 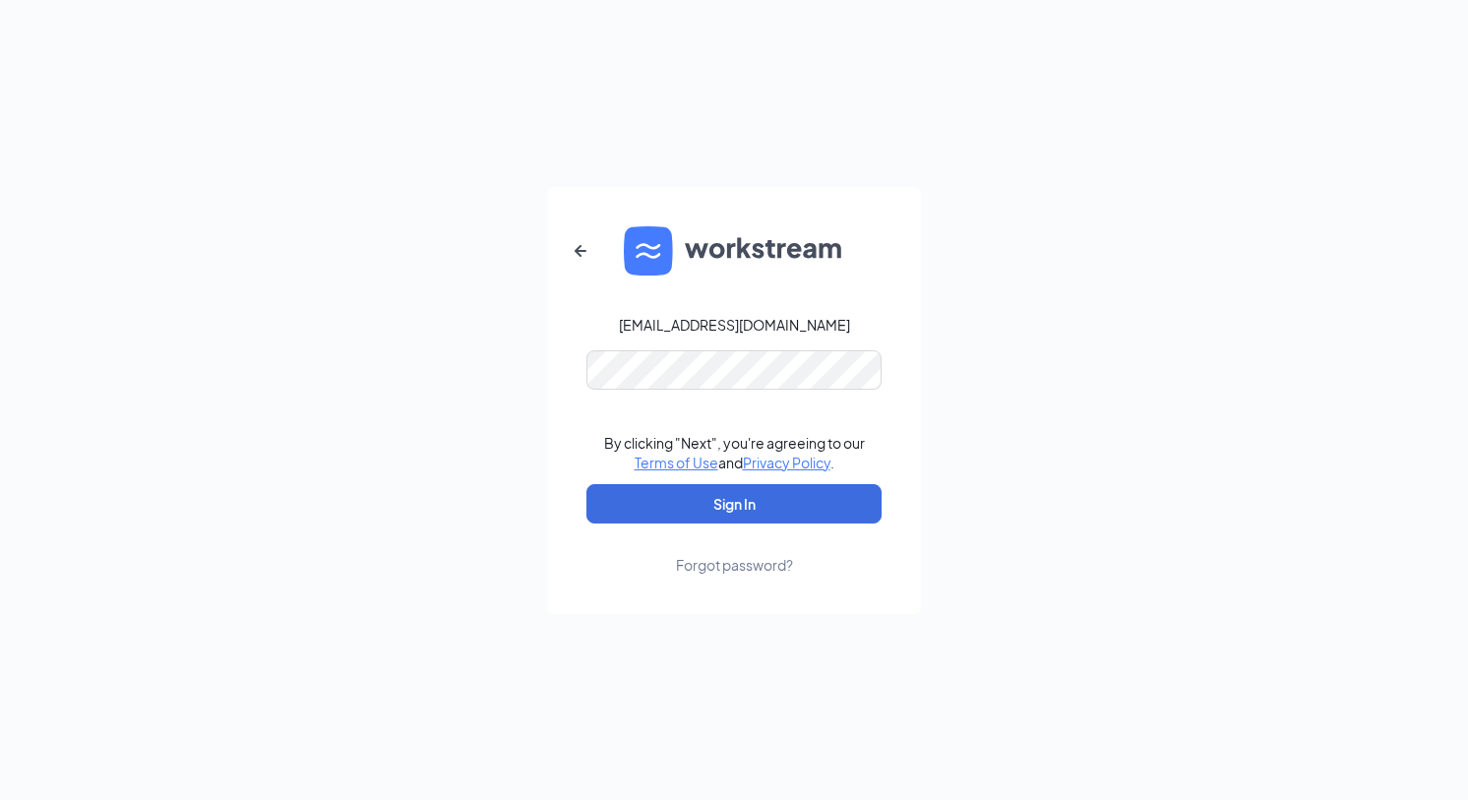 I want to click on div: By clicking "Next", you're agreeing to our and ., so click(x=734, y=453).